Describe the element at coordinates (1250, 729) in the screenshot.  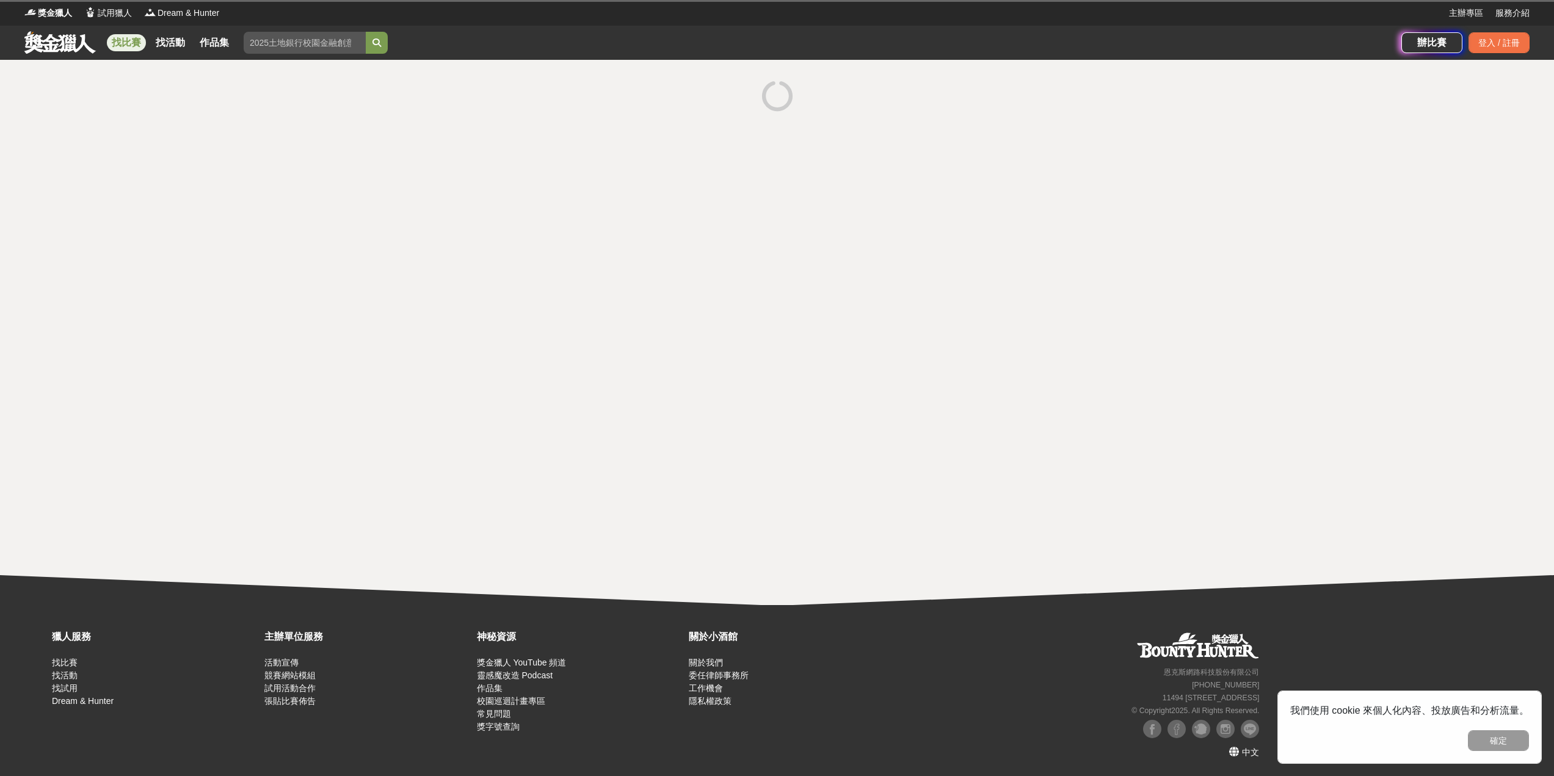
I see `img: LINE` at that location.